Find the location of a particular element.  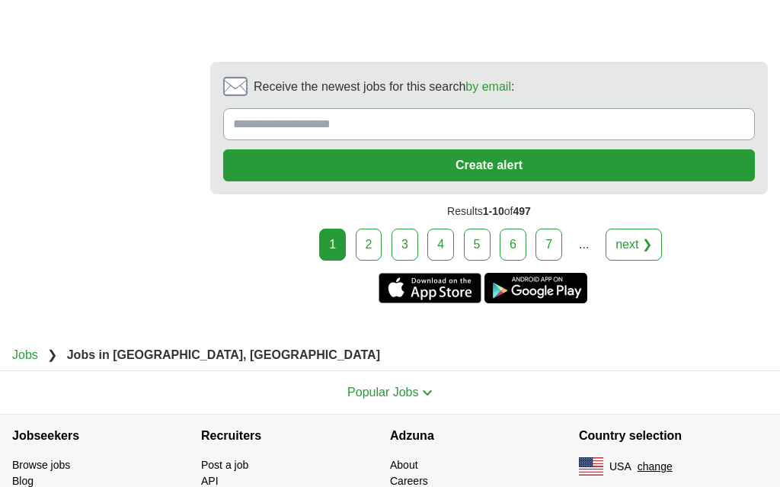

img: toggle icon is located at coordinates (427, 392).